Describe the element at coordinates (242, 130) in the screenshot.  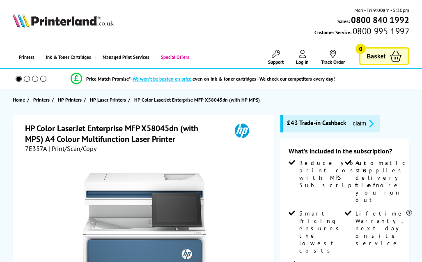
I see `img: HP` at that location.